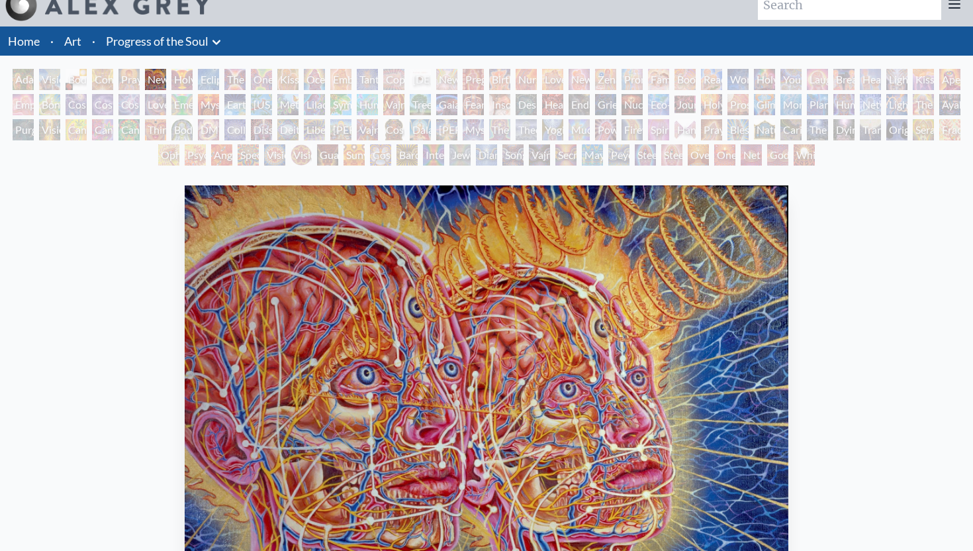 The height and width of the screenshot is (551, 973). I want to click on div: Peyote Being, so click(619, 155).